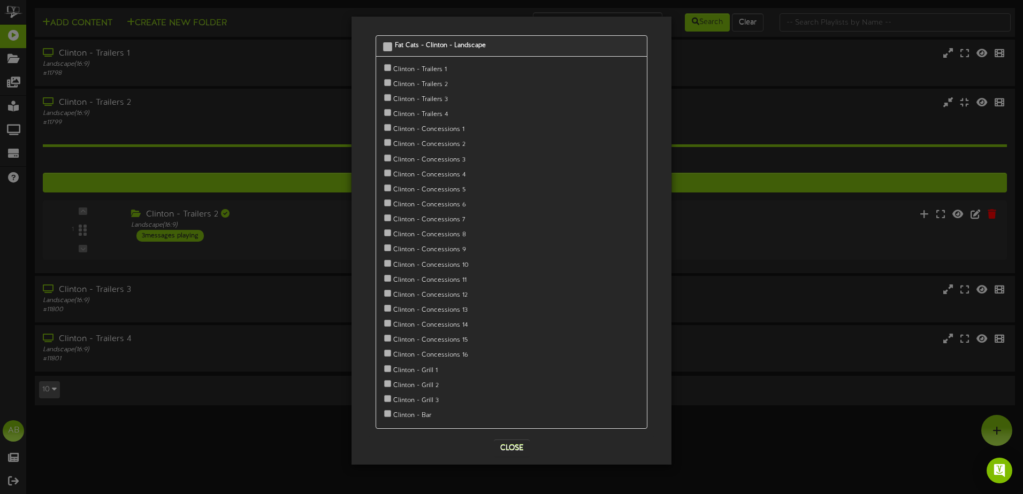 The image size is (1023, 494). I want to click on div: Clinton - Grill 2, so click(512, 386).